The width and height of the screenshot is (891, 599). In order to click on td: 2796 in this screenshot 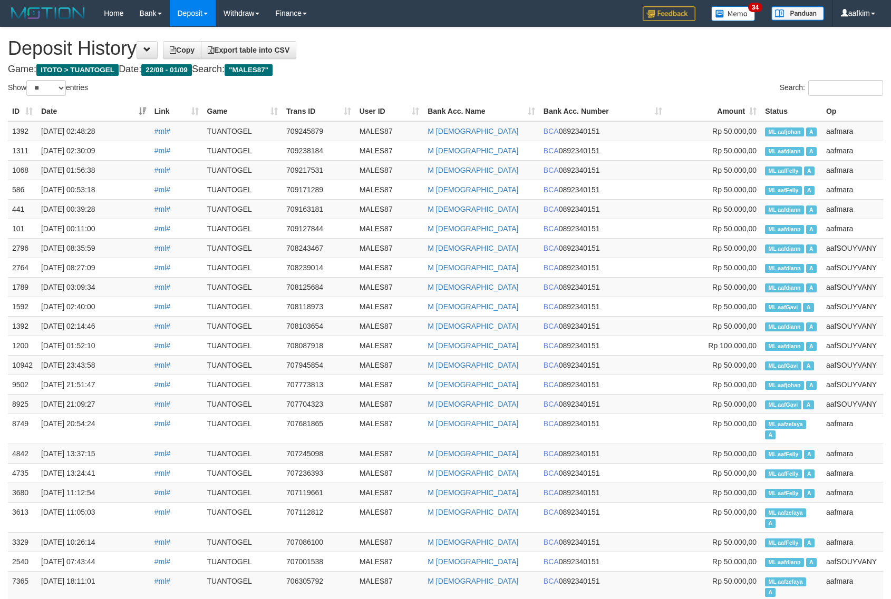, I will do `click(22, 248)`.